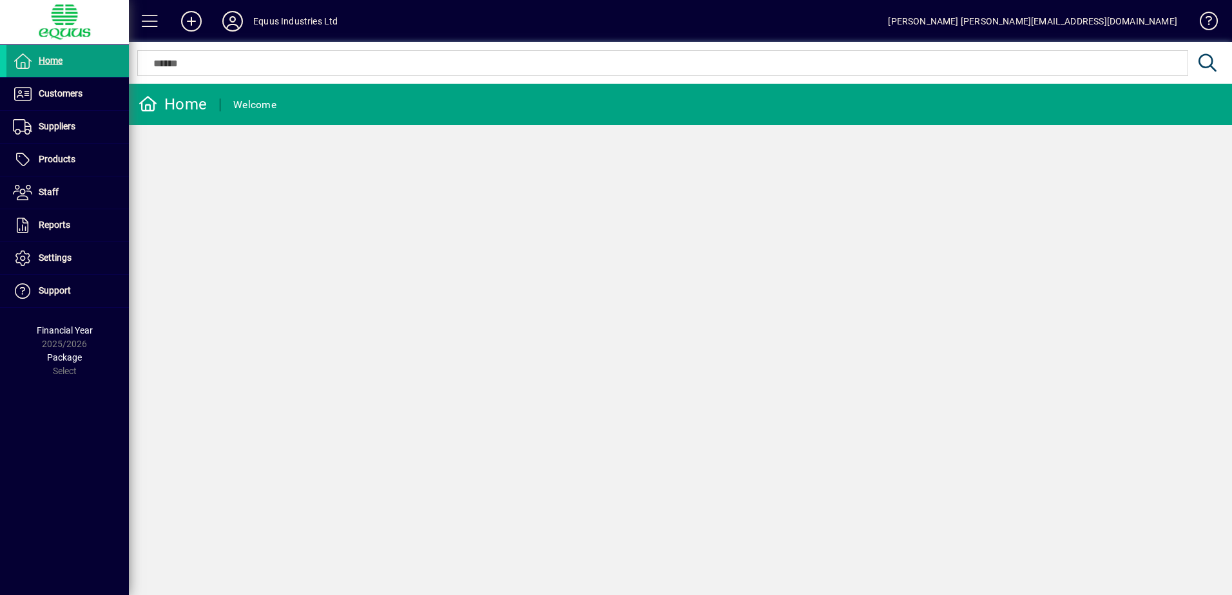 This screenshot has height=595, width=1232. Describe the element at coordinates (61, 93) in the screenshot. I see `span: Customers` at that location.